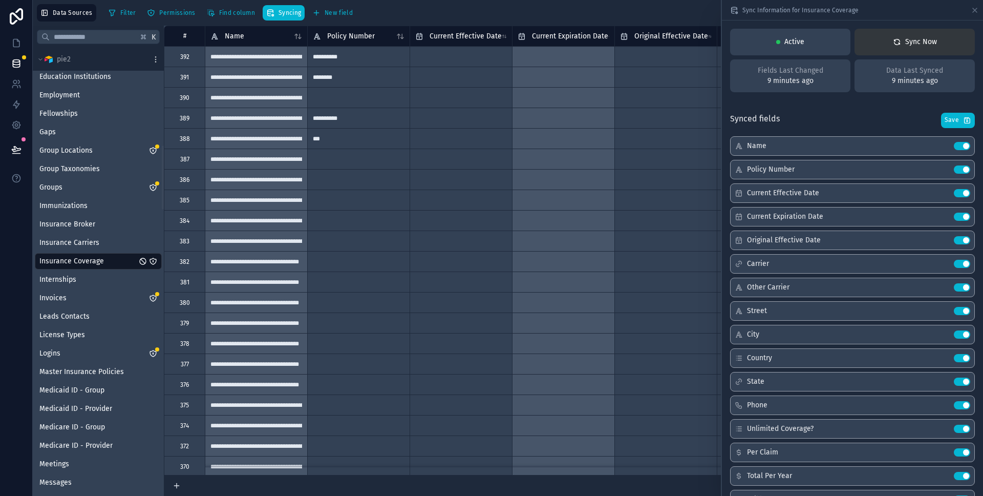  Describe the element at coordinates (185, 364) in the screenshot. I see `div: 377` at that location.